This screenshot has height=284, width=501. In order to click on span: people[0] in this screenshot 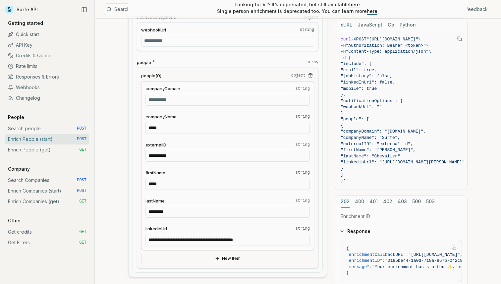, I will do `click(151, 76)`.